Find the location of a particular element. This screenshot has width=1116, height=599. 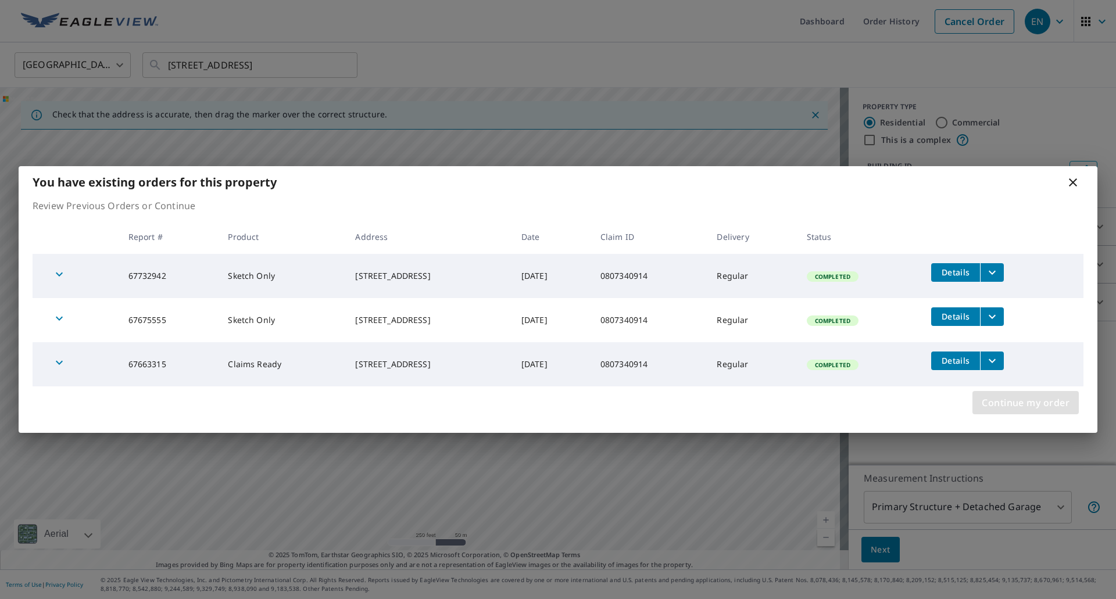

button: filesDropdownBtn-67675555 is located at coordinates (992, 317).